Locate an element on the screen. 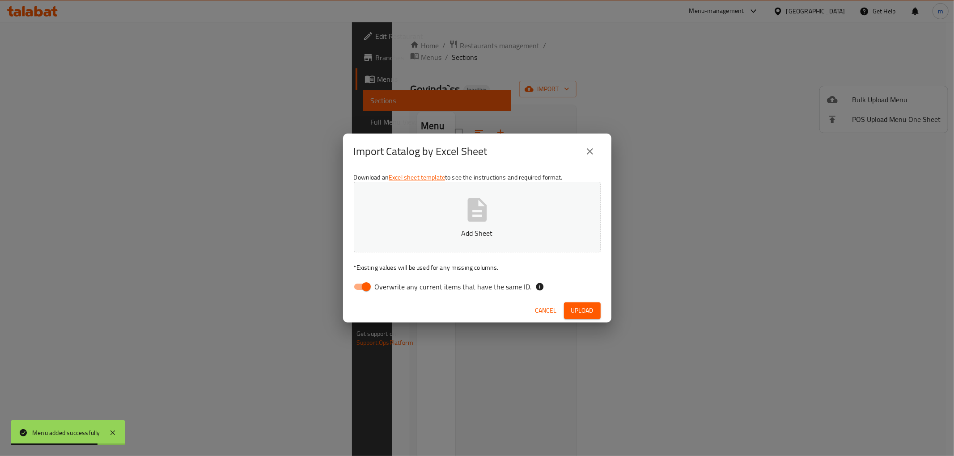  span: Overwrite any current items that have the same ID. is located at coordinates (453, 287).